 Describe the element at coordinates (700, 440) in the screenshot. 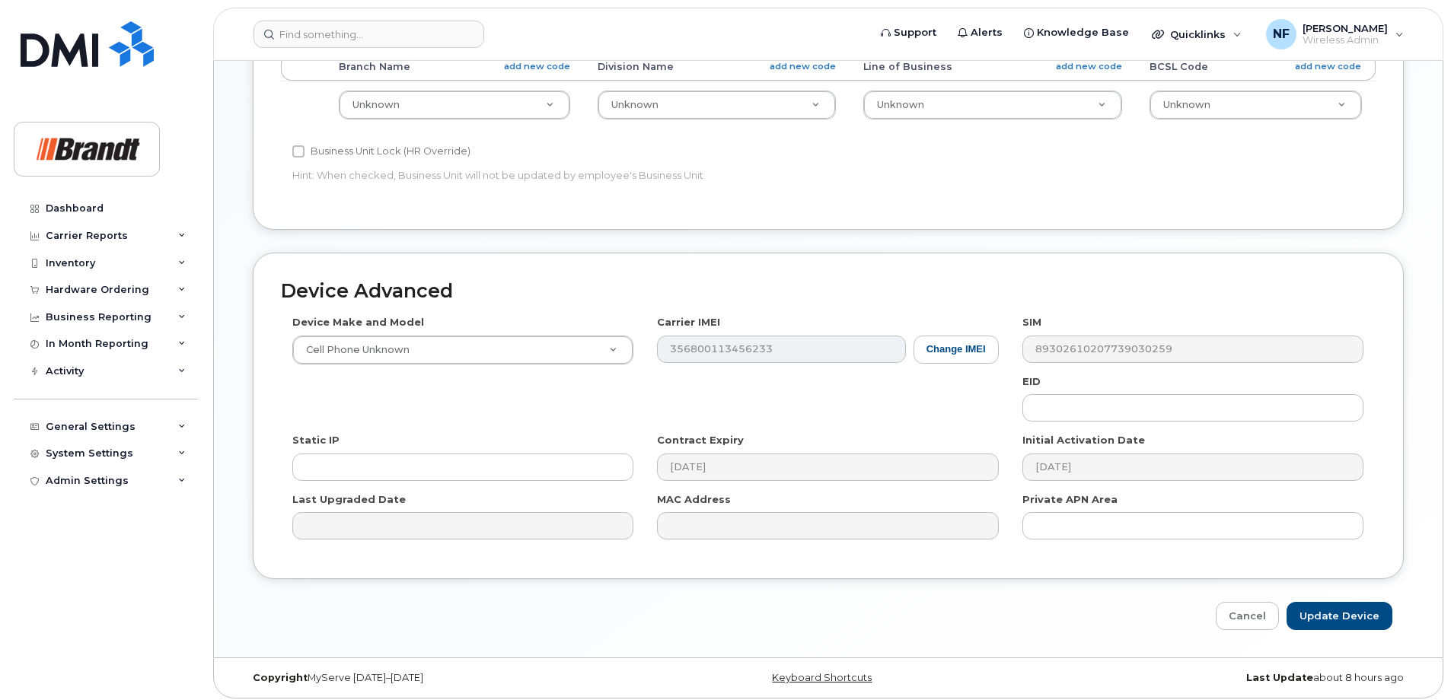

I see `label: Contract Expiry` at that location.